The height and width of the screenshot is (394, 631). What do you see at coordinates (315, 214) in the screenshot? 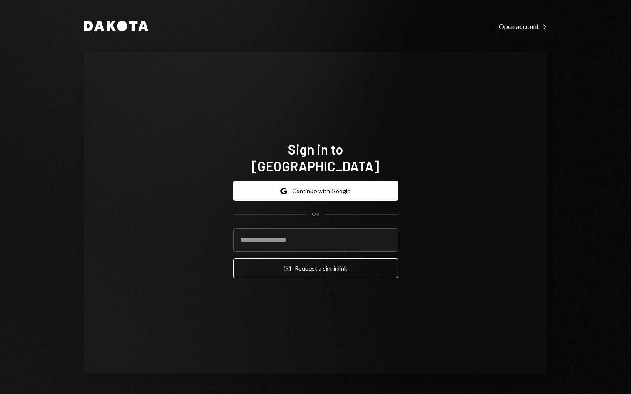
I see `div: OR` at bounding box center [315, 214].